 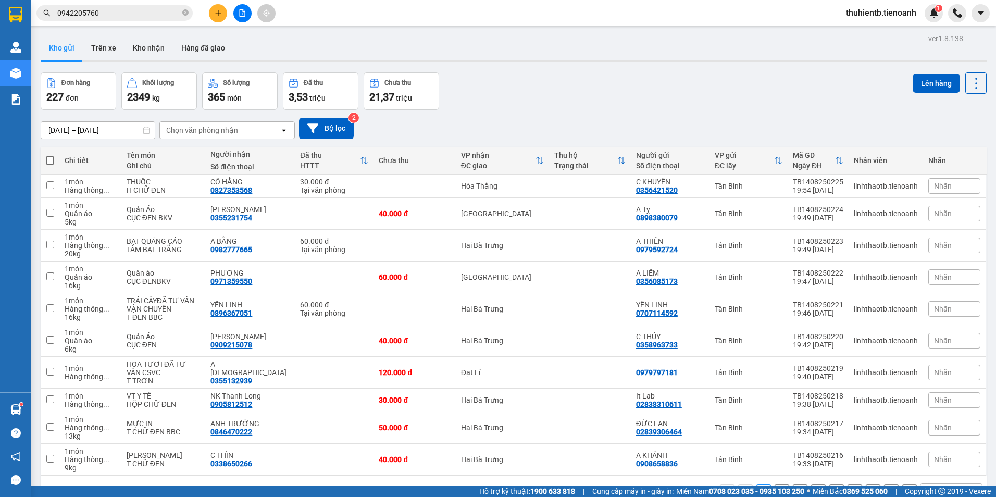 I want to click on img: warehouse-icon, so click(x=16, y=47).